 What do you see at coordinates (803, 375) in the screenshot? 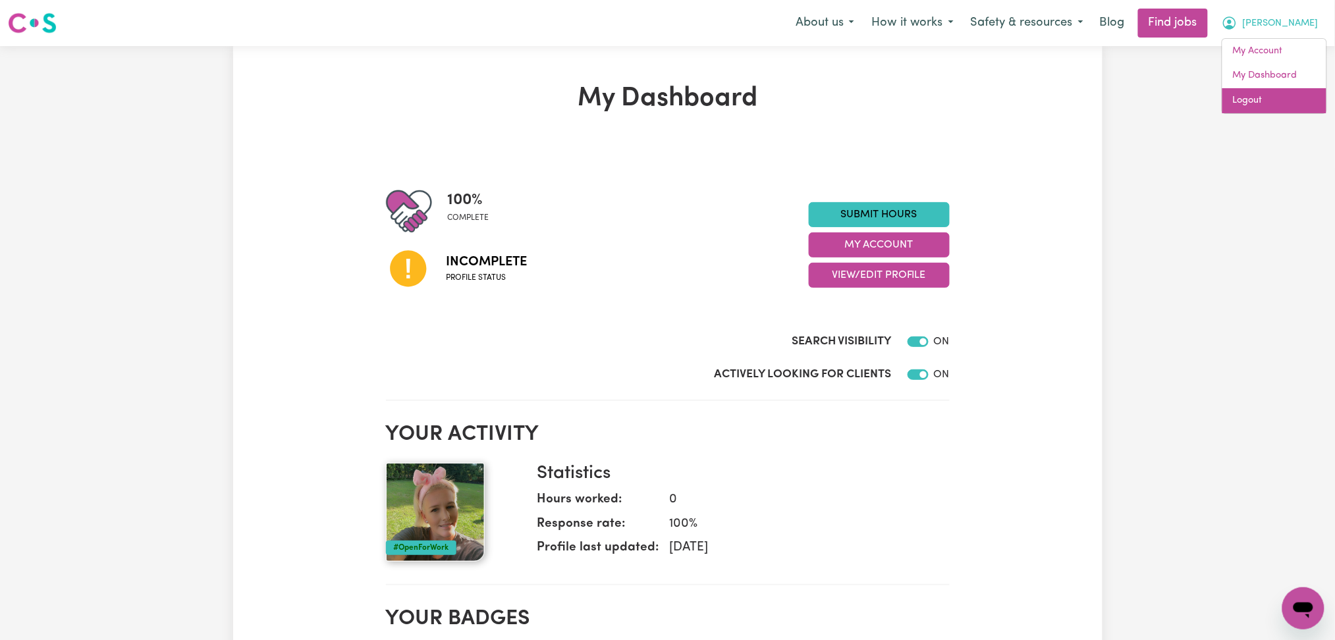
I see `label: Actively Looking for Clients` at bounding box center [803, 375].